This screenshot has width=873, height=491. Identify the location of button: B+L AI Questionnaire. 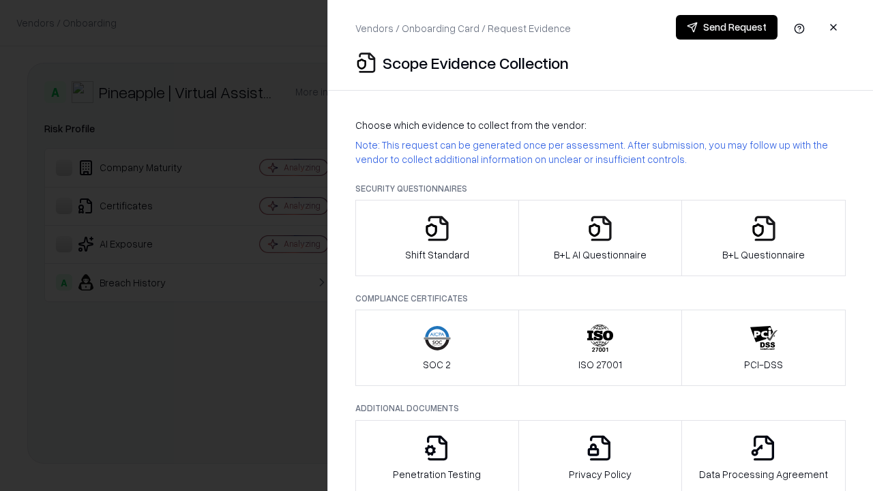
(600, 238).